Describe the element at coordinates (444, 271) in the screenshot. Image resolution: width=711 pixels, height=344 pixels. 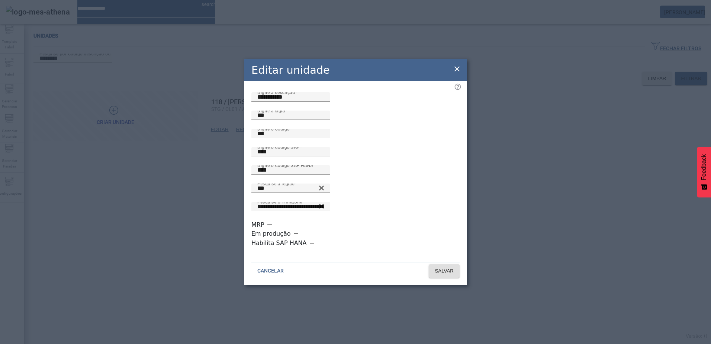
I see `span: SALVAR` at that location.